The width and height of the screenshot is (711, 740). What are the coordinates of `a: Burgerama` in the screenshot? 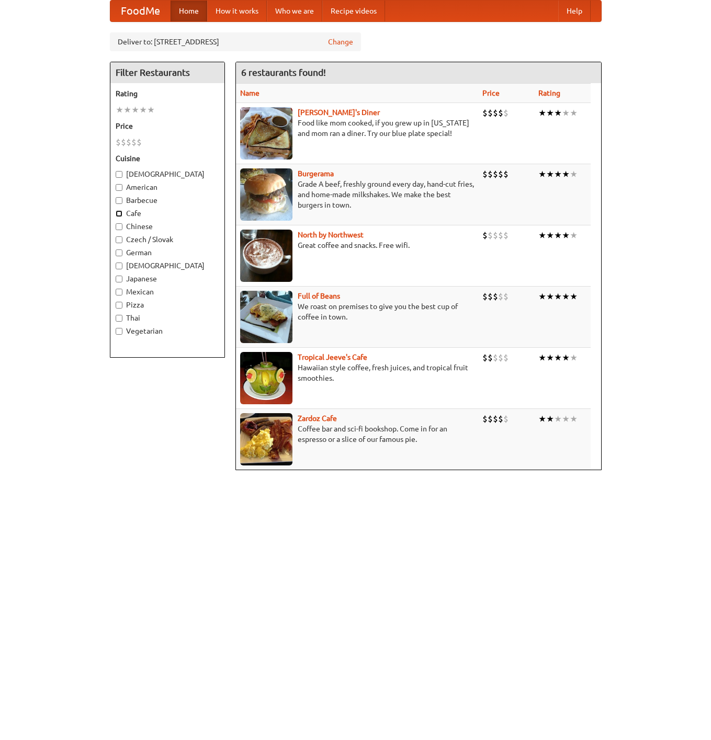 It's located at (315, 174).